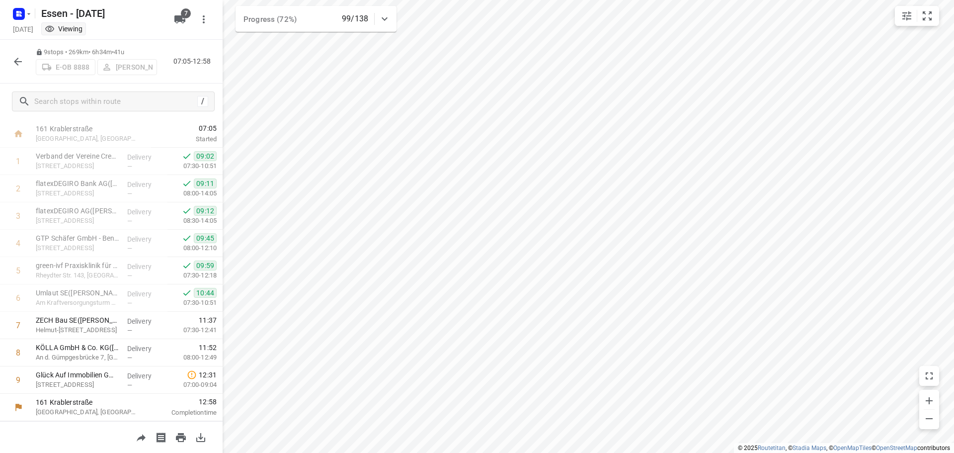 Image resolution: width=954 pixels, height=453 pixels. Describe the element at coordinates (161, 436) in the screenshot. I see `span: Print shipping labels` at that location.